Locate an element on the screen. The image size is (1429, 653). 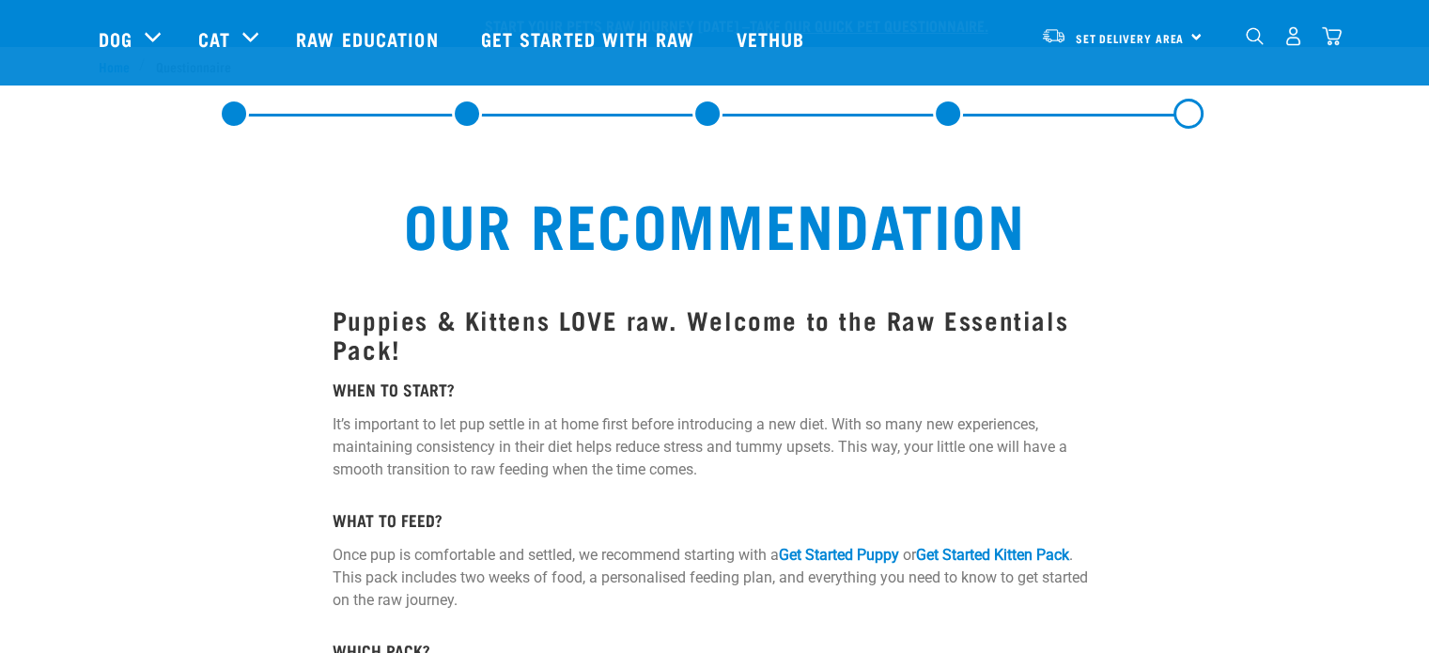
a: Get started with Raw is located at coordinates (590, 39).